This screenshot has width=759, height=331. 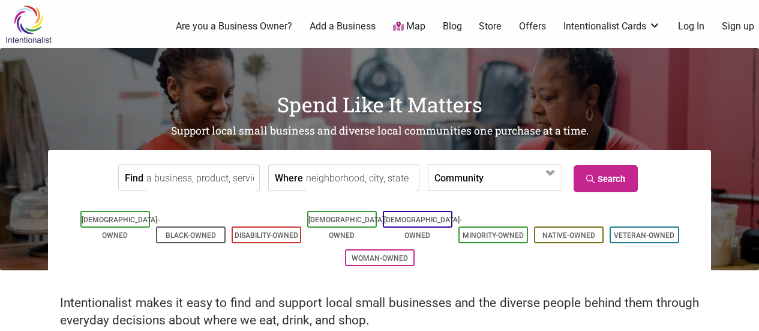 What do you see at coordinates (532, 26) in the screenshot?
I see `a: Offers` at bounding box center [532, 26].